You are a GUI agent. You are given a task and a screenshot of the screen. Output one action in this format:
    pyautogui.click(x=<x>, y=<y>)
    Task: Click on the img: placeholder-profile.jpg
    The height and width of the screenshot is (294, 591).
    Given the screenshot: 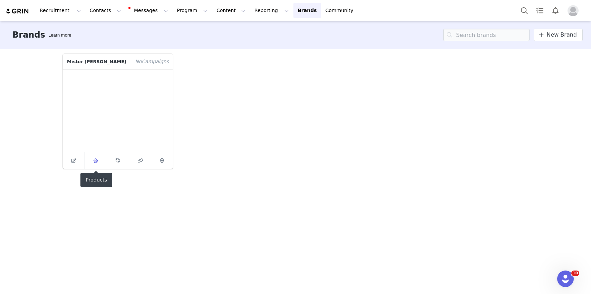 What is the action you would take?
    pyautogui.click(x=573, y=11)
    